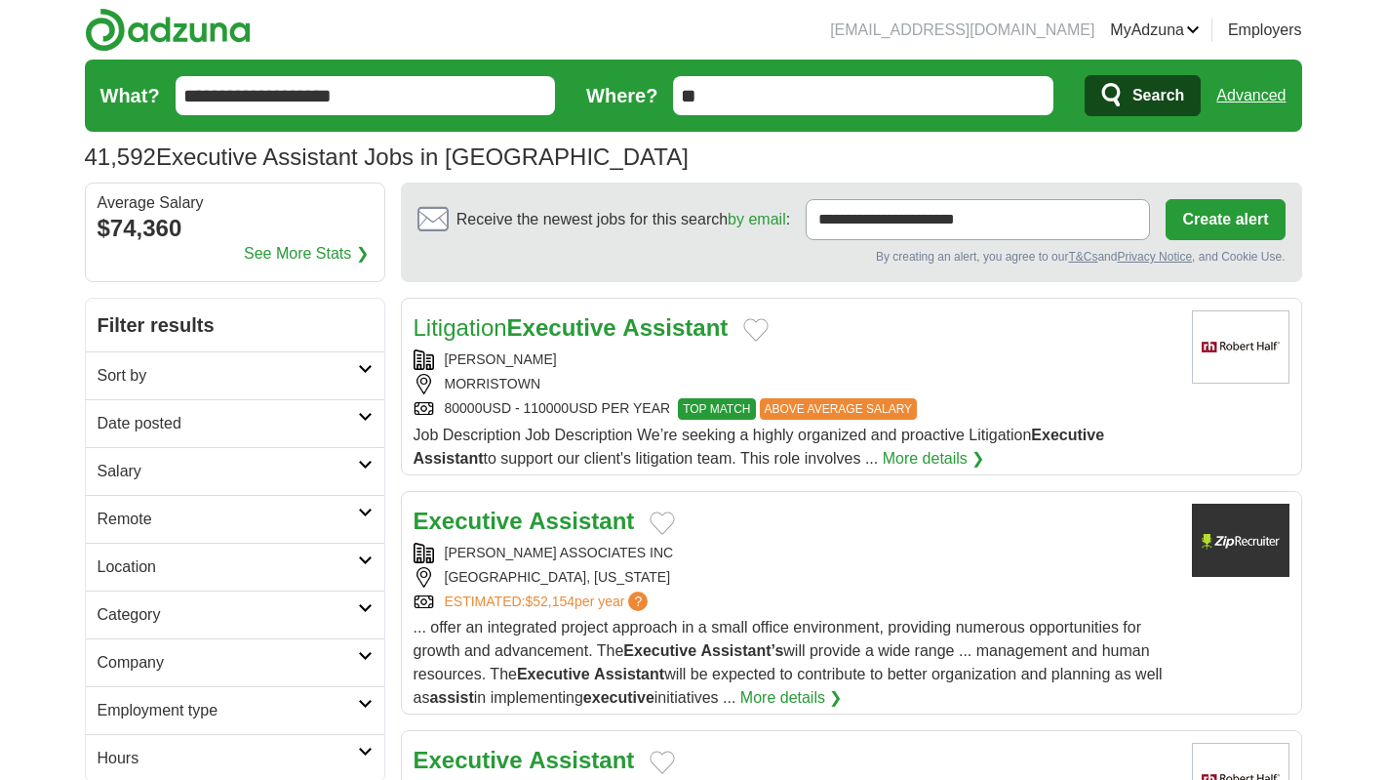  I want to click on a: See More Stats ❯, so click(306, 254).